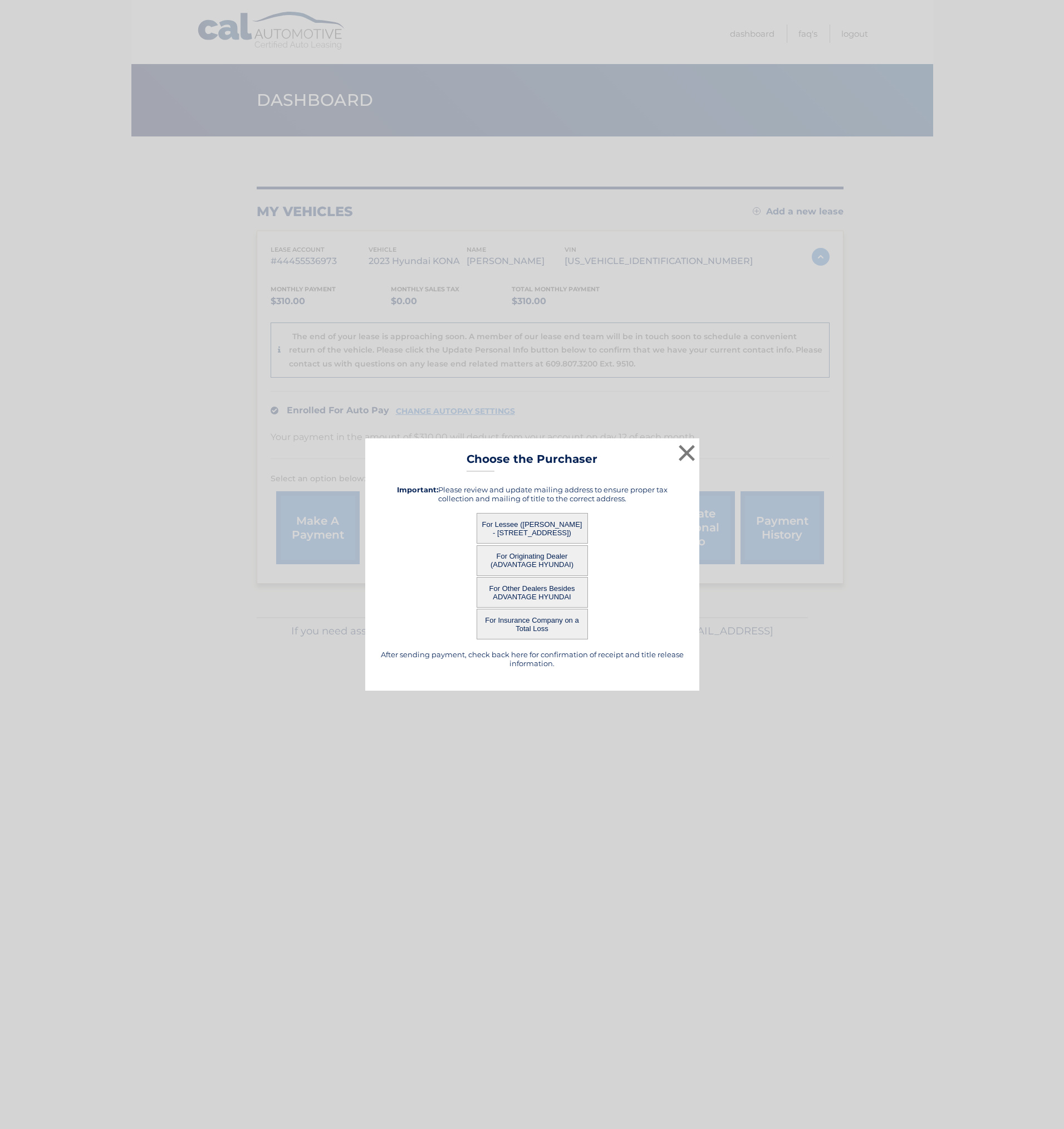 Image resolution: width=1064 pixels, height=1129 pixels. What do you see at coordinates (532, 624) in the screenshot?
I see `button: For Insurance Company on a Total Loss` at bounding box center [532, 624].